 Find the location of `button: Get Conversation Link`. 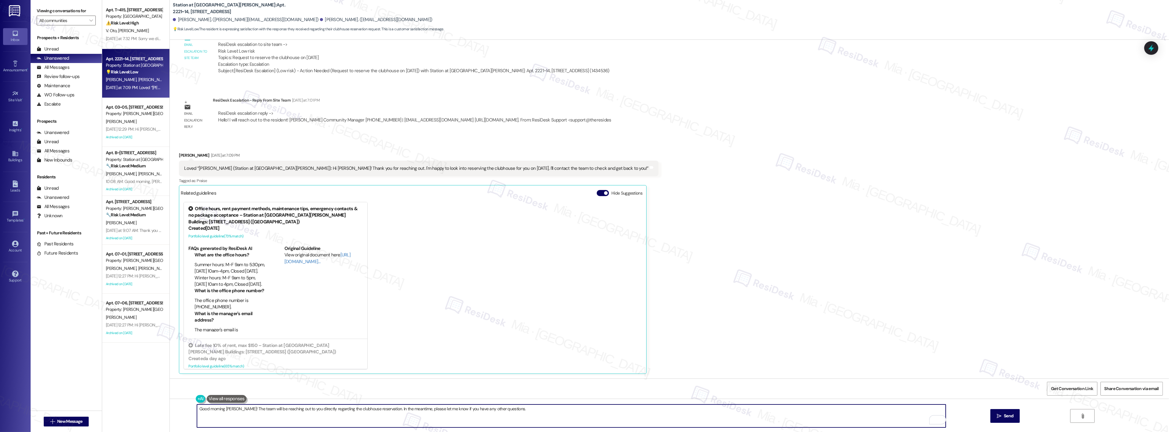

button: Get Conversation Link is located at coordinates (1072, 388).